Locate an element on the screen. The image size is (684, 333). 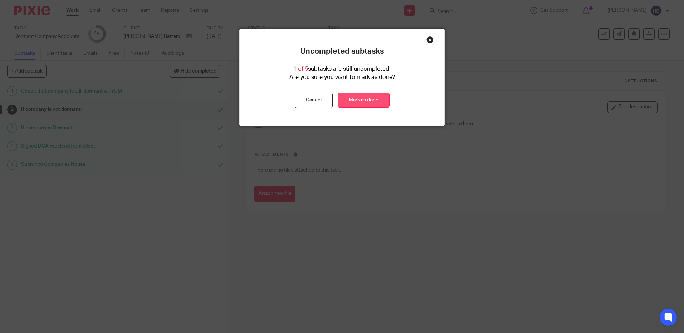
p: Uncompleted subtasks is located at coordinates (342, 51).